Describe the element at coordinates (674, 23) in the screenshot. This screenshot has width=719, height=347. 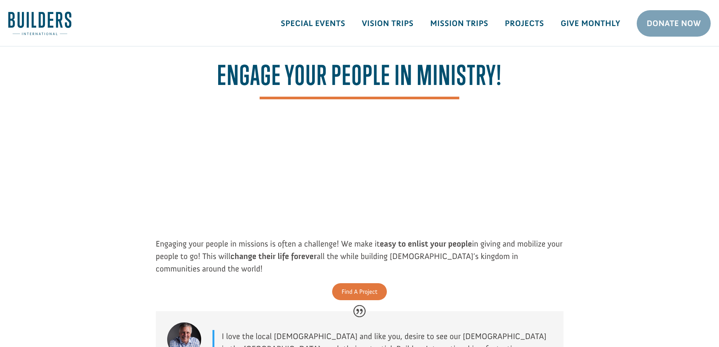
I see `a: Donate Now` at that location.